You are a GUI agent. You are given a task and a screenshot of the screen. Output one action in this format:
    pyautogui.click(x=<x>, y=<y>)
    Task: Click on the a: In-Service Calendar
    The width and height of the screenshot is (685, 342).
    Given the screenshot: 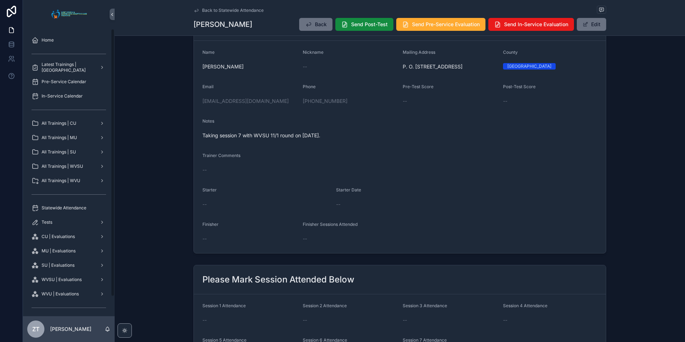 What is the action you would take?
    pyautogui.click(x=69, y=96)
    